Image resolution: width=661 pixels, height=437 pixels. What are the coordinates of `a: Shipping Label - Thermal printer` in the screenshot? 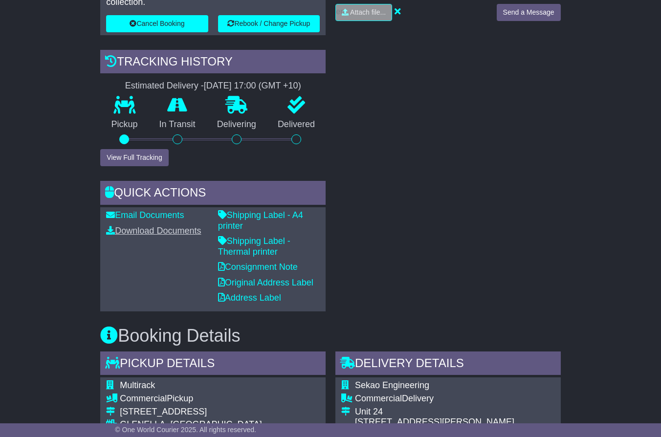 It's located at (254, 246).